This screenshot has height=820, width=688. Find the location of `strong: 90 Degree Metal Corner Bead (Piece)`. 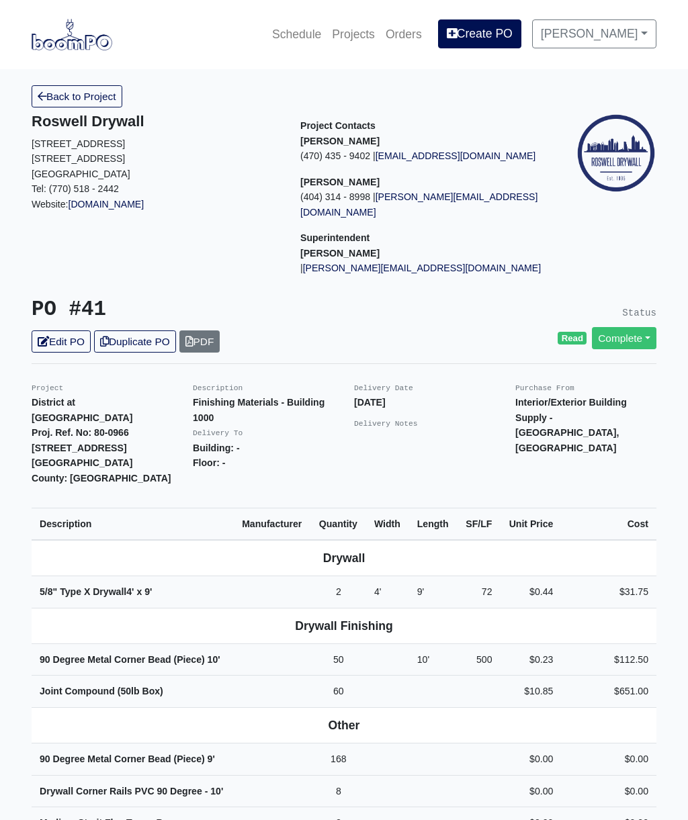

strong: 90 Degree Metal Corner Bead (Piece) is located at coordinates (130, 659).